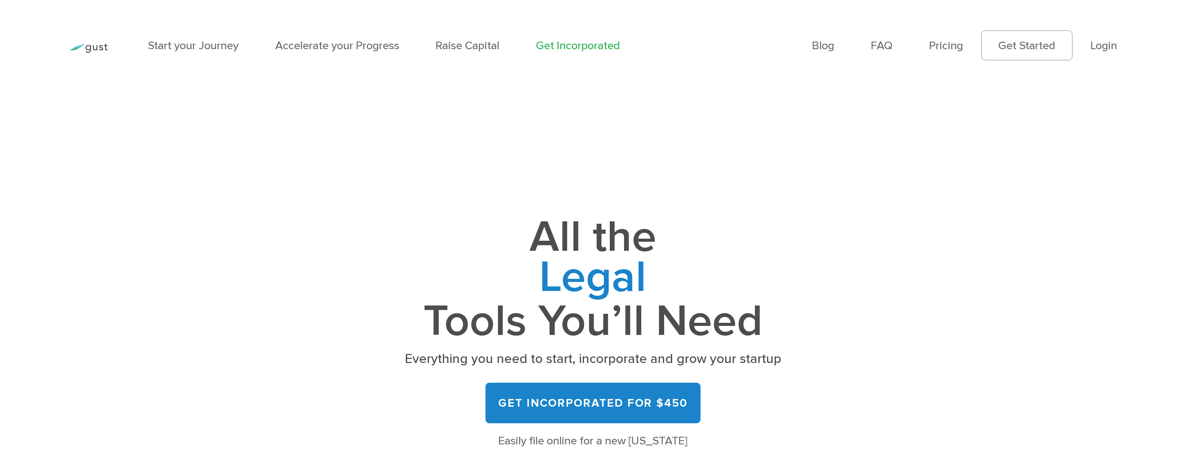  Describe the element at coordinates (881, 45) in the screenshot. I see `a: FAQ` at that location.